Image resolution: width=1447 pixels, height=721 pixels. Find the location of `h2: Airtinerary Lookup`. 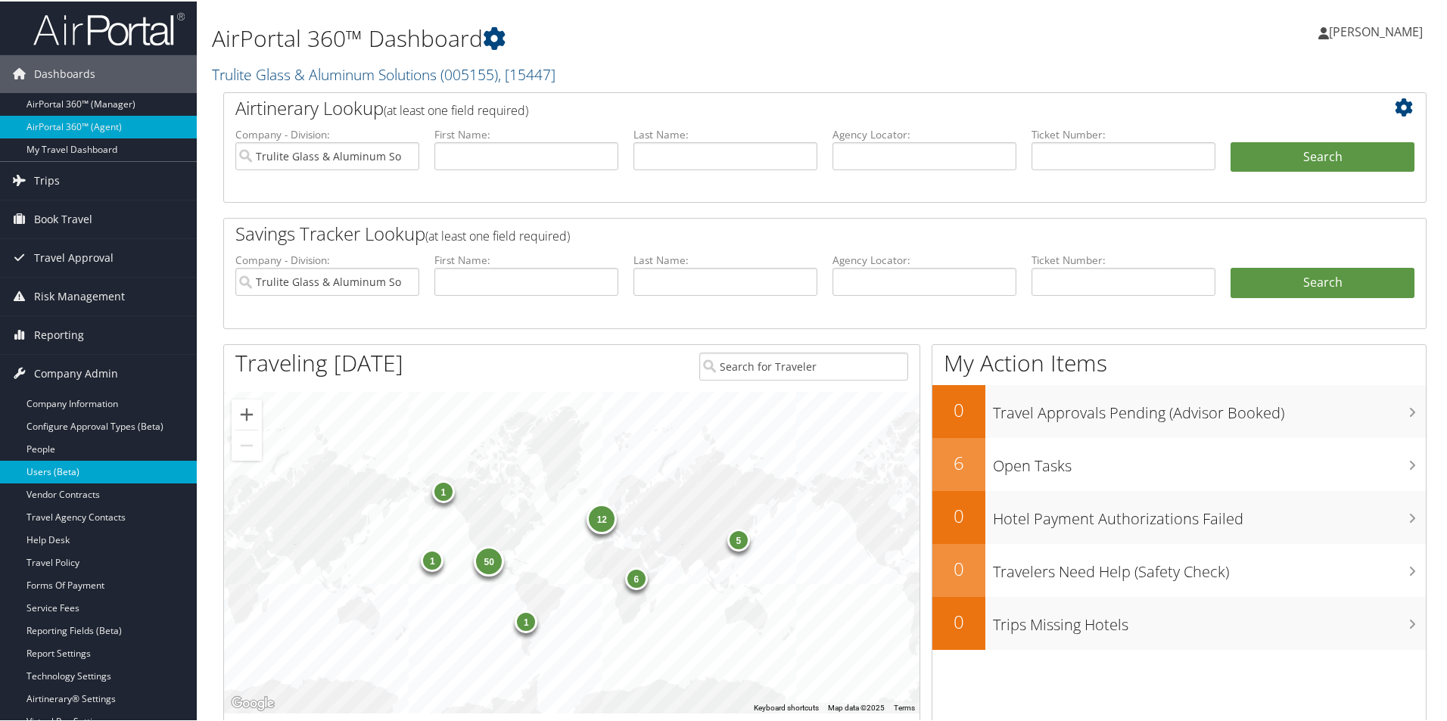

h2: Airtinerary Lookup is located at coordinates (775, 107).